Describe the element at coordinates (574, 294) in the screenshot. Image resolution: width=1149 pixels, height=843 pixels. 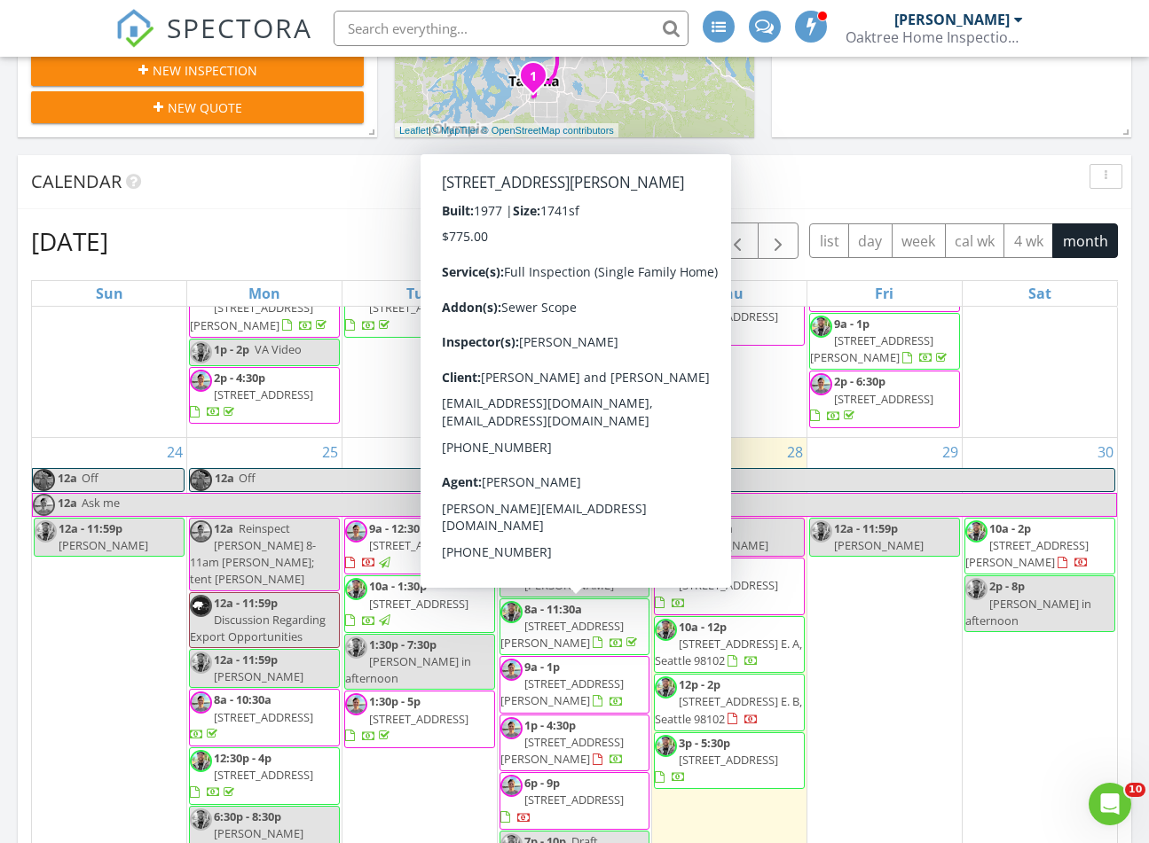
I see `a: Wednesday` at that location.